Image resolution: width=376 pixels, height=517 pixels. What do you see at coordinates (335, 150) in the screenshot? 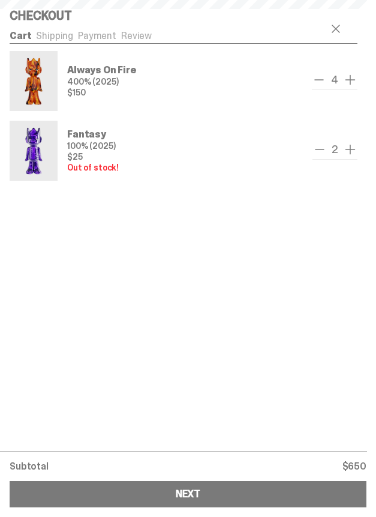
I see `span: 2` at bounding box center [335, 150].